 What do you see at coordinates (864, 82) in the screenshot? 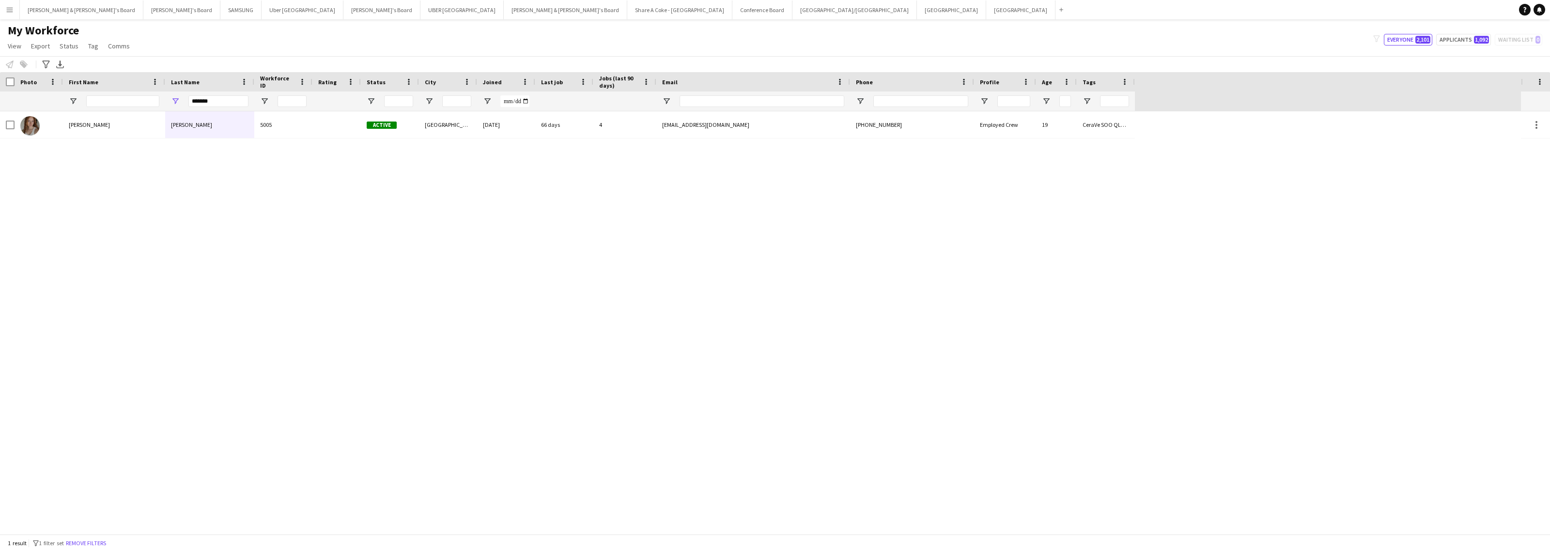
I see `span: Phone` at bounding box center [864, 82].